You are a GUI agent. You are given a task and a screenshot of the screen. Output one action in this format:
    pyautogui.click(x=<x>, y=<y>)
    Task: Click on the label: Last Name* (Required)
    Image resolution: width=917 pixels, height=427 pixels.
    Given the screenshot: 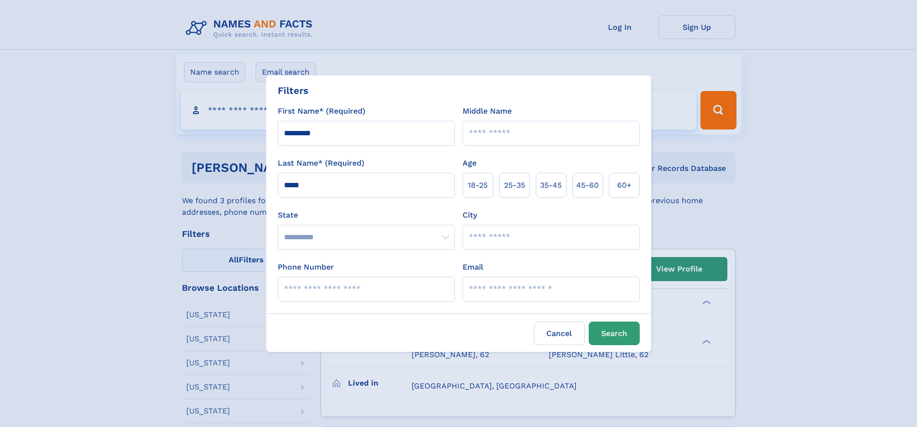 What is the action you would take?
    pyautogui.click(x=321, y=163)
    